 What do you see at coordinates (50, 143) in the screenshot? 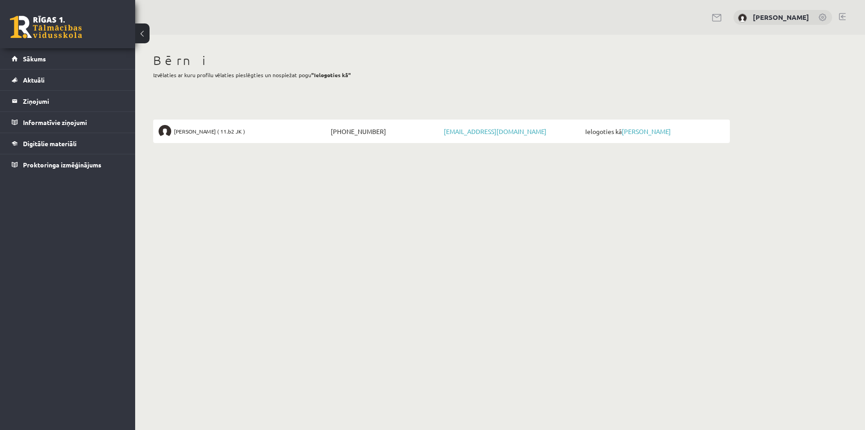
I see `span: Digitālie materiāli` at bounding box center [50, 143].